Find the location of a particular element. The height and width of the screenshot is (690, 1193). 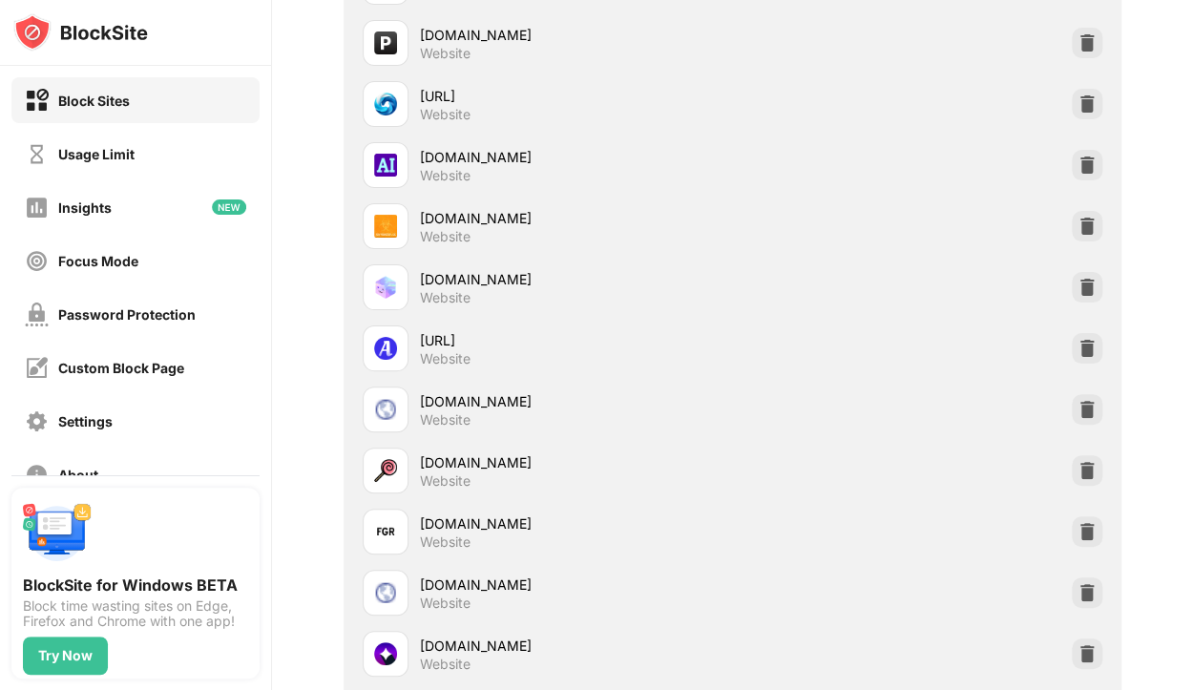

div: Password Protection is located at coordinates (127, 314).